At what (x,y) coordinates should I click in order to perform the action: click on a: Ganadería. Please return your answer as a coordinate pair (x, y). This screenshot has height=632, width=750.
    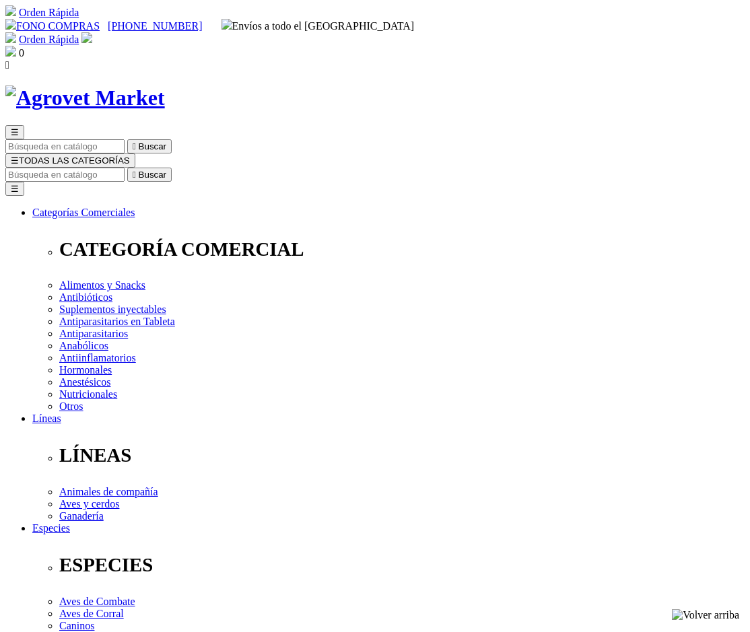
    Looking at the image, I should click on (81, 515).